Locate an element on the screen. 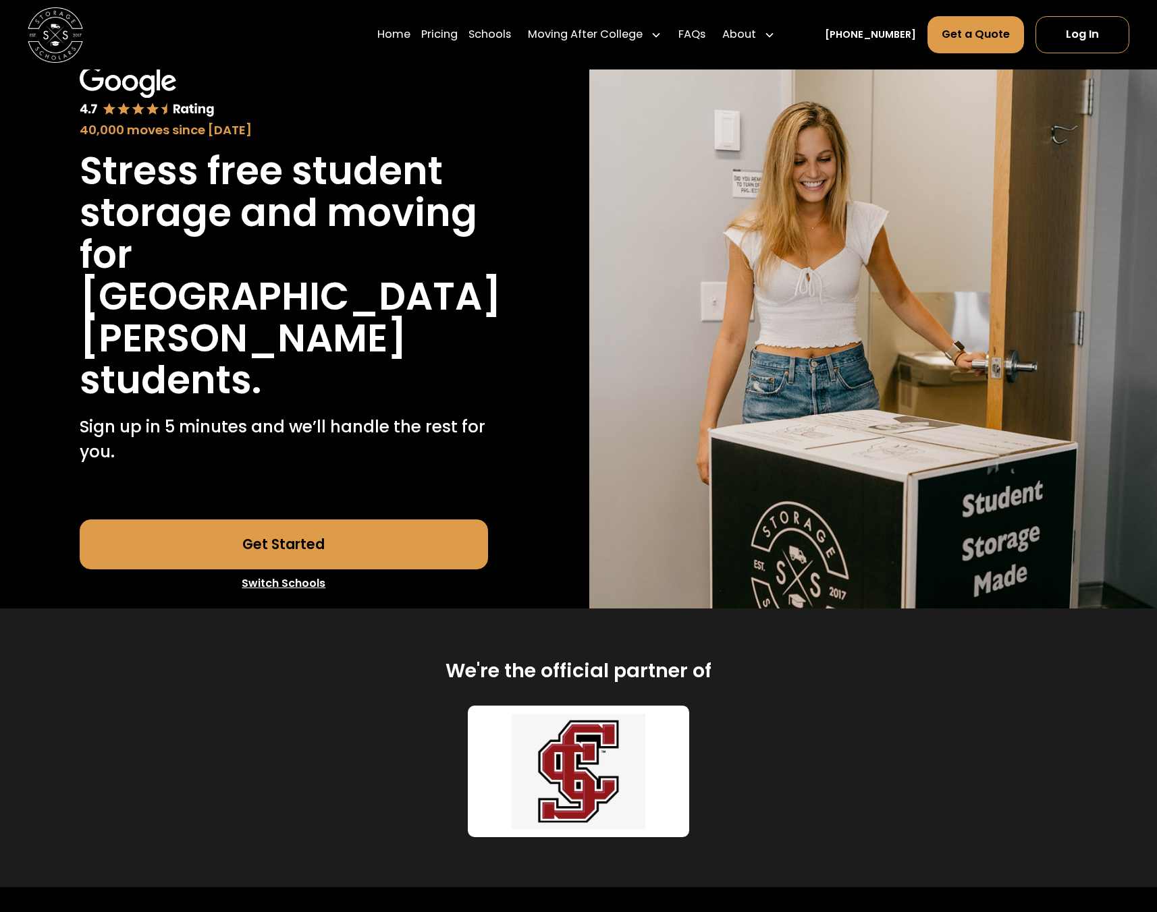 This screenshot has height=912, width=1157. img: Storage Scholars main logo is located at coordinates (55, 34).